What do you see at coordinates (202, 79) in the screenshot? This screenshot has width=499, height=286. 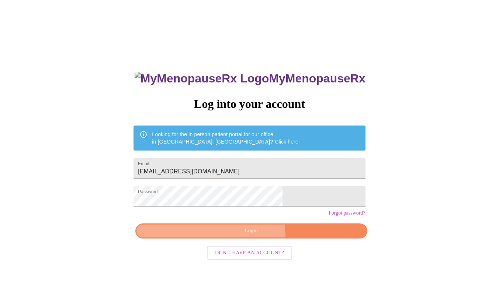 I see `img: MyMenopauseRx Logo` at bounding box center [202, 79].